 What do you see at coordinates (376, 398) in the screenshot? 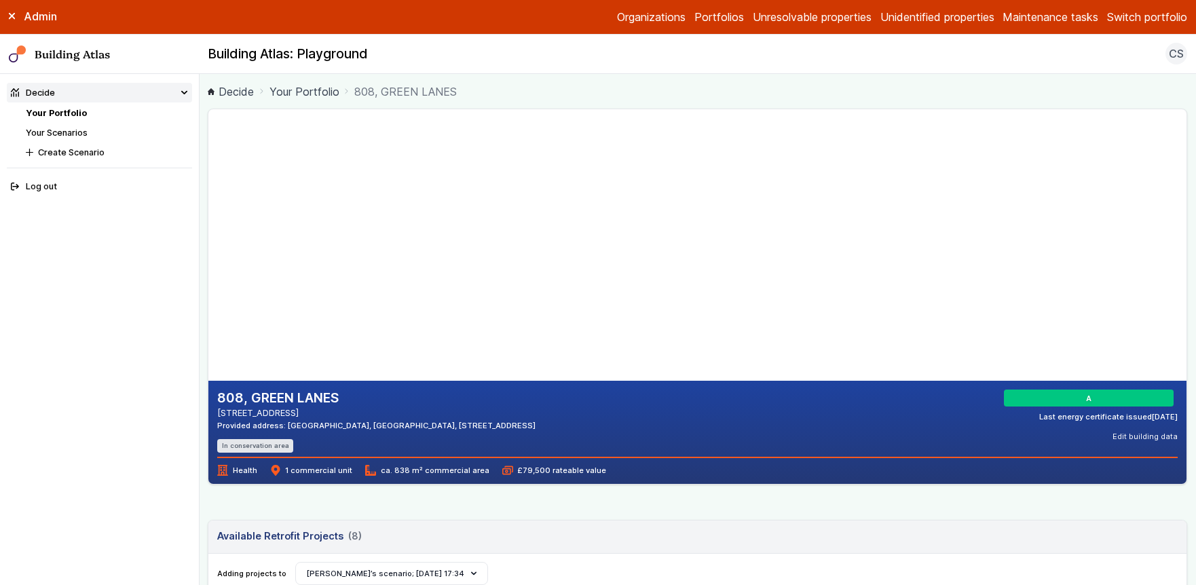
I see `h2: 808, GREEN LANES` at bounding box center [376, 398].